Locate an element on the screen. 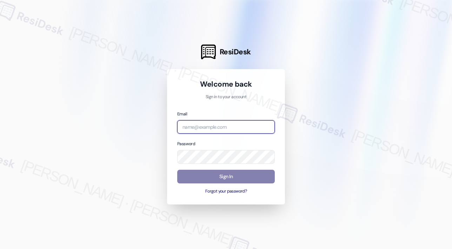 Image resolution: width=452 pixels, height=249 pixels. input: name@example.com is located at coordinates (226, 127).